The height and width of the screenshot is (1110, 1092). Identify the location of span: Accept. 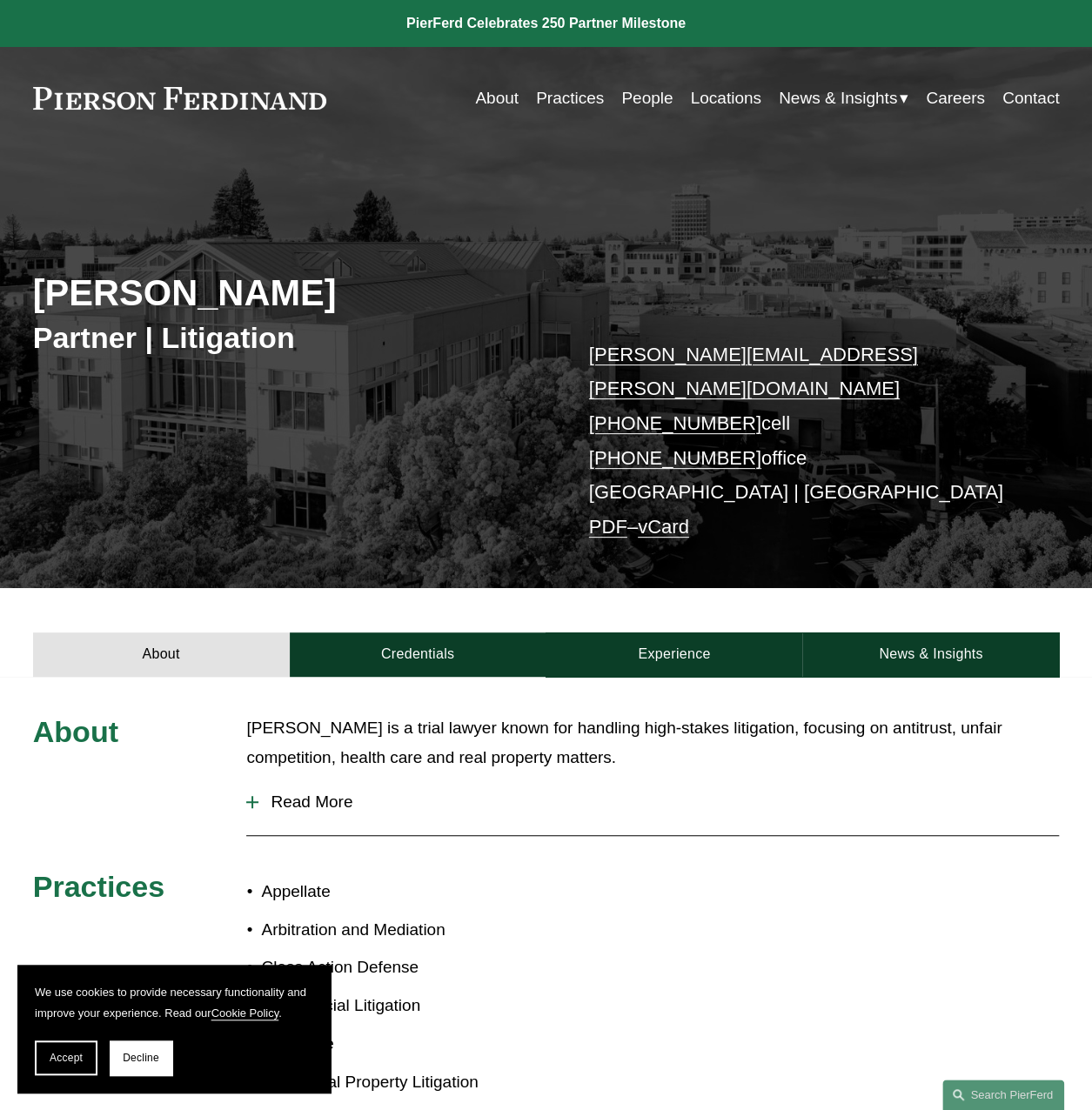
(66, 1058).